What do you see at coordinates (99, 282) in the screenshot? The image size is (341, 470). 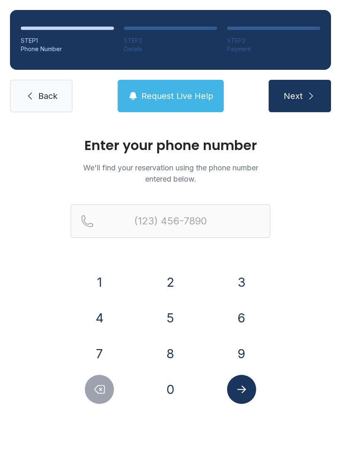 I see `button: 1` at bounding box center [99, 282].